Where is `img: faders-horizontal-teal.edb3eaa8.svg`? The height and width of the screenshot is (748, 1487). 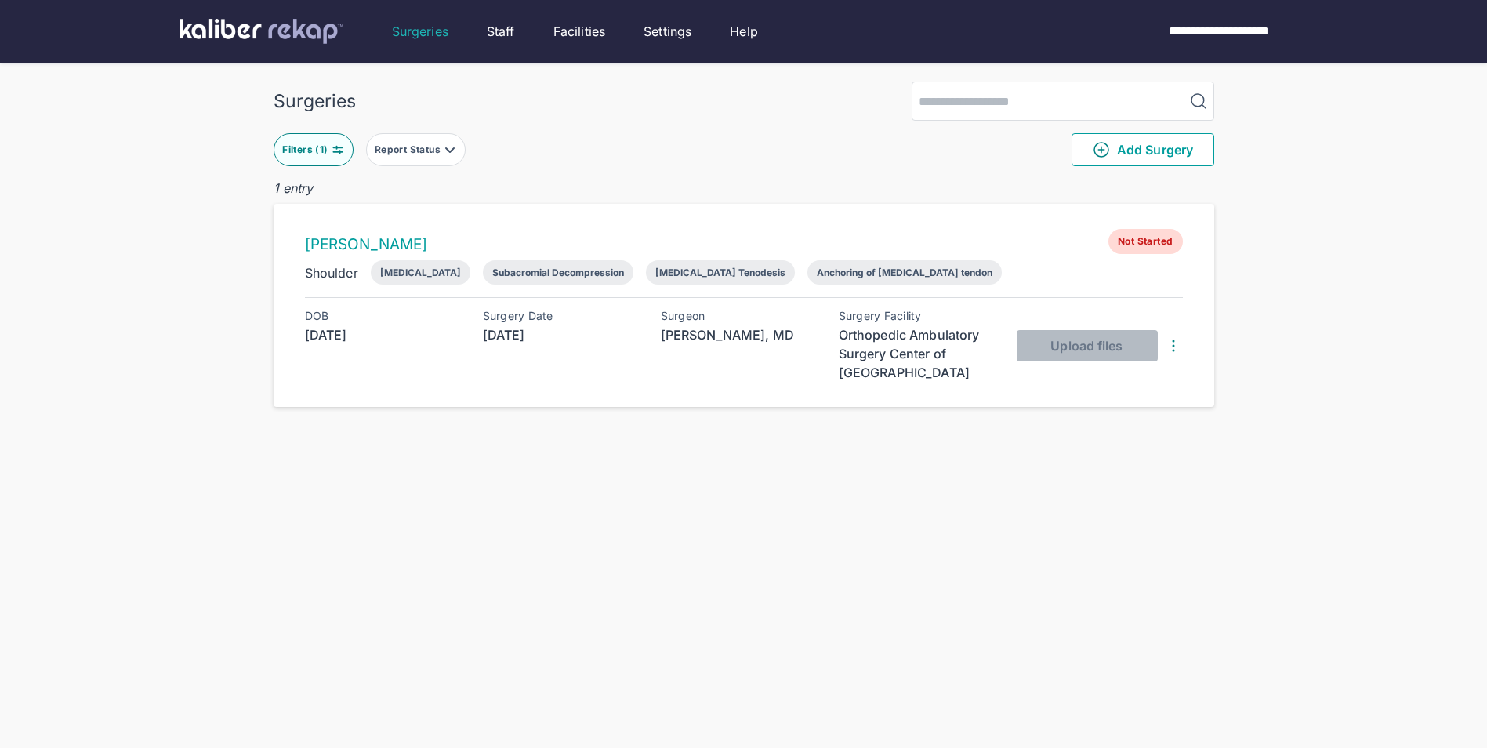
img: faders-horizontal-teal.edb3eaa8.svg is located at coordinates (338, 150).